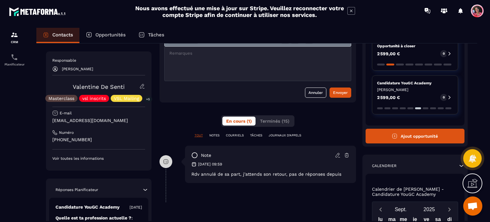  Describe the element at coordinates (285, 135) in the screenshot. I see `p: JOURNAUX D'APPELS` at that location.